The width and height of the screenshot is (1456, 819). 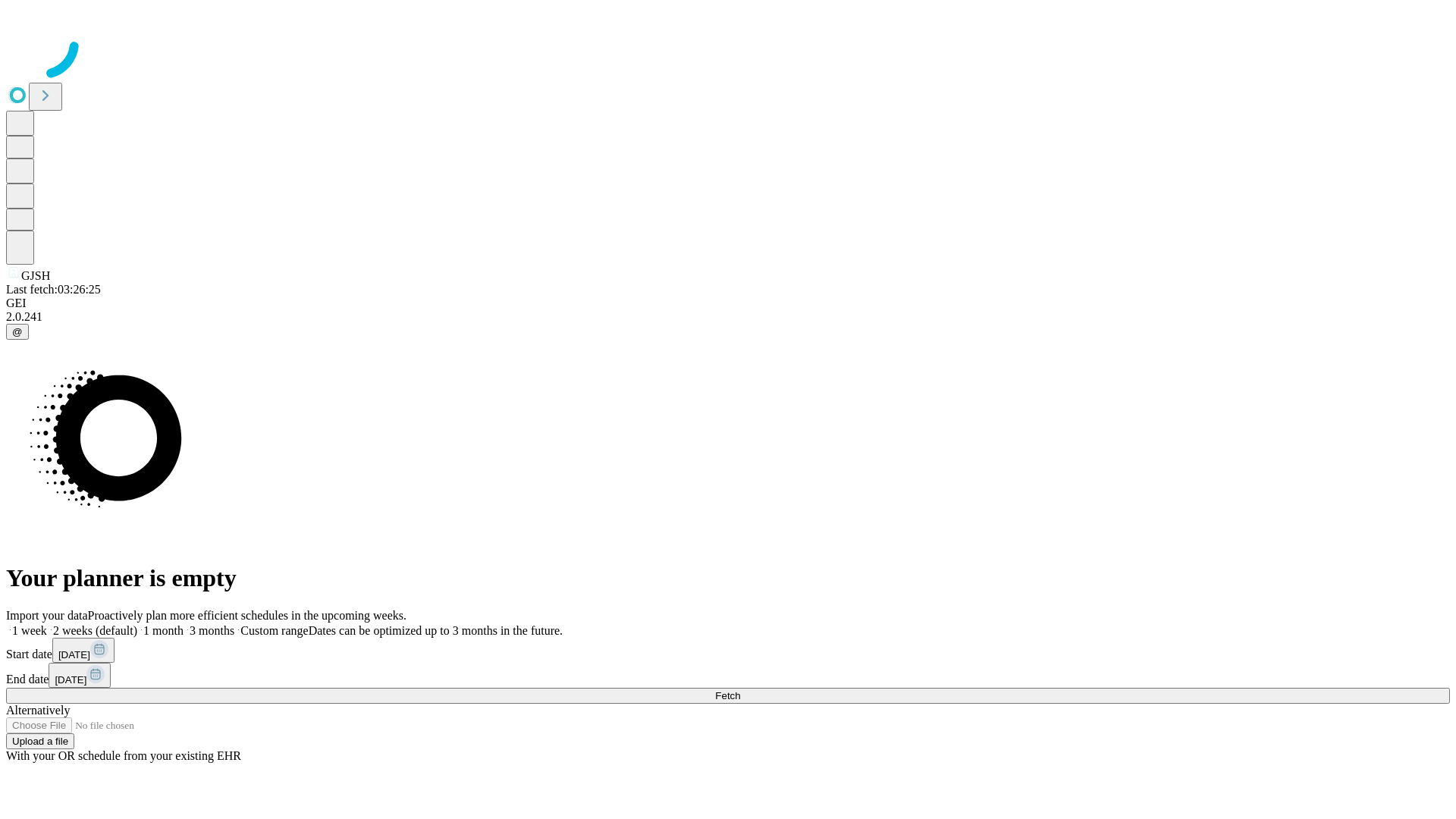 What do you see at coordinates (247, 615) in the screenshot?
I see `span: Proactively plan more efficient schedules in the upcoming weeks.` at bounding box center [247, 615].